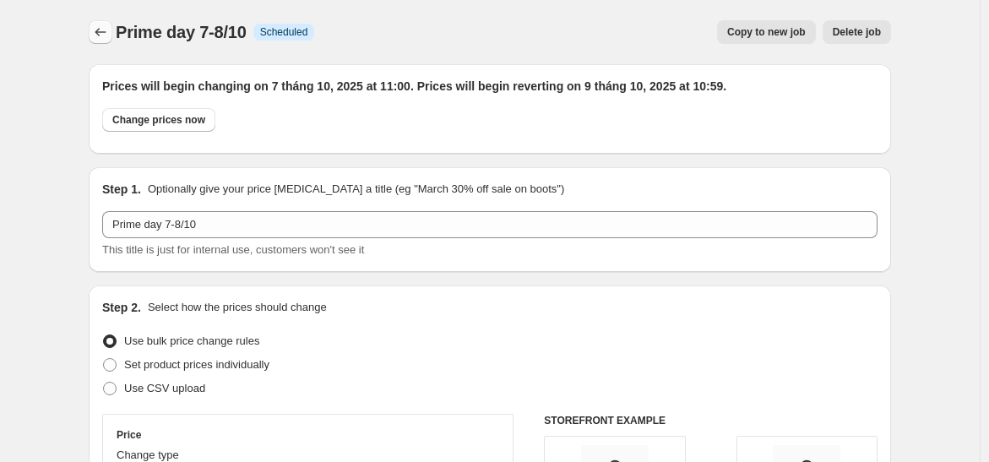 Image resolution: width=989 pixels, height=462 pixels. What do you see at coordinates (122, 189) in the screenshot?
I see `h2: Step 1.` at bounding box center [122, 189].